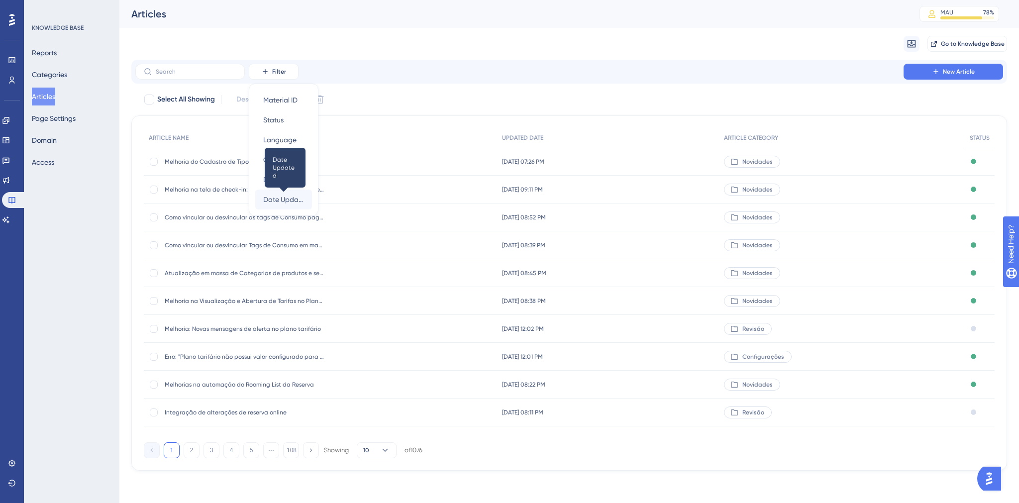 This screenshot has width=1019, height=503. I want to click on div: 78 %, so click(988, 12).